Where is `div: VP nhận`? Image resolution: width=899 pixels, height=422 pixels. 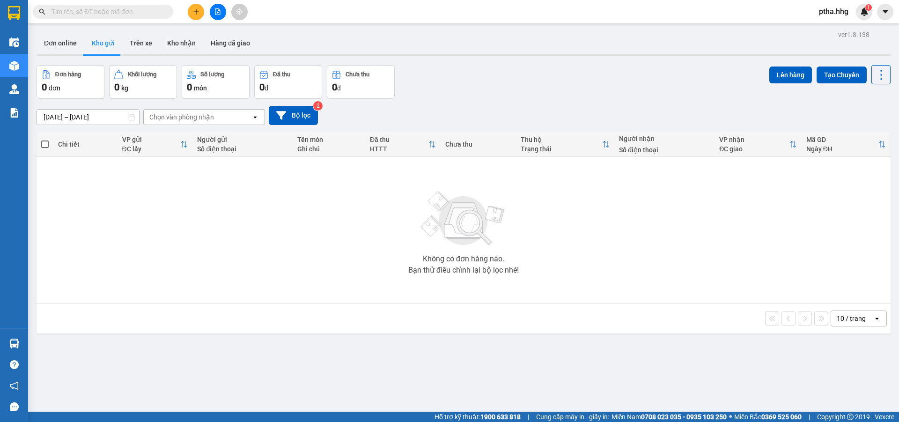
div: VP nhận is located at coordinates (755, 140).